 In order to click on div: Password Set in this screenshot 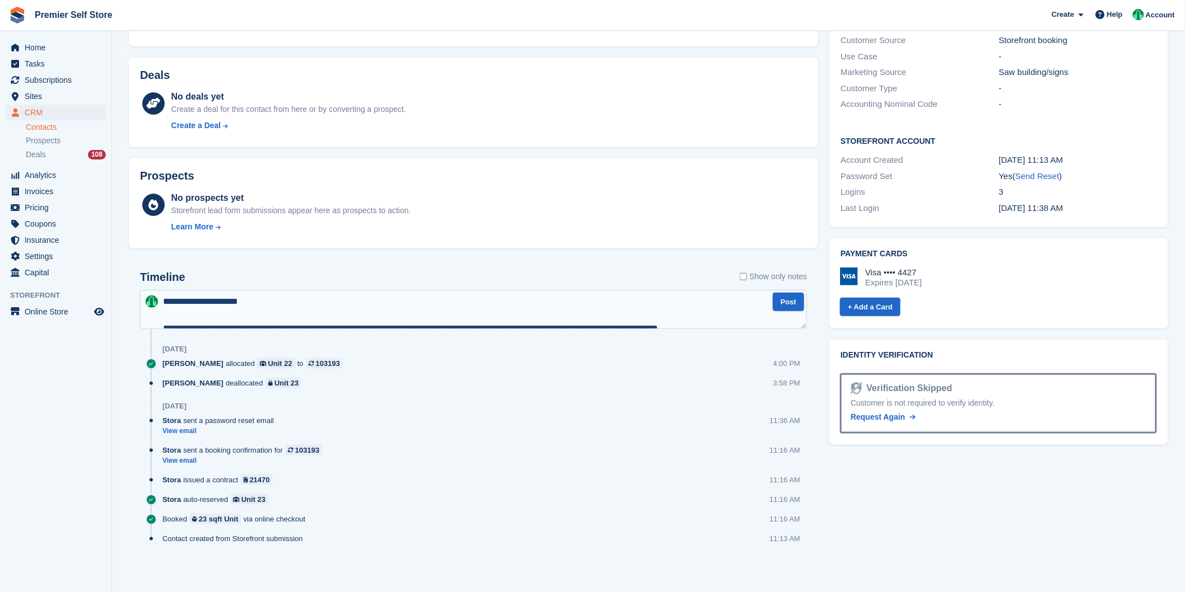, I will do `click(919, 176)`.